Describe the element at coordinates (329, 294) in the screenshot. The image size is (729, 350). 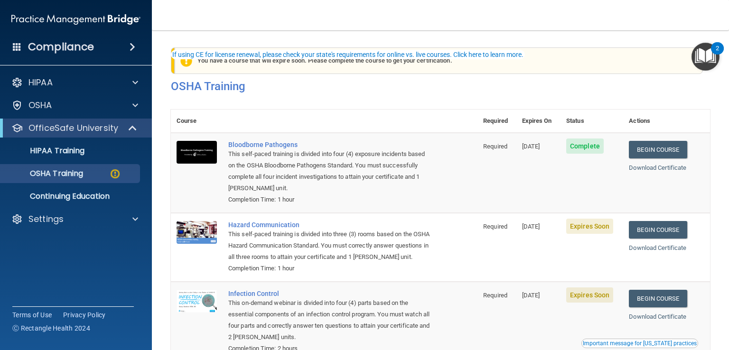
I see `div: Infection Control` at that location.